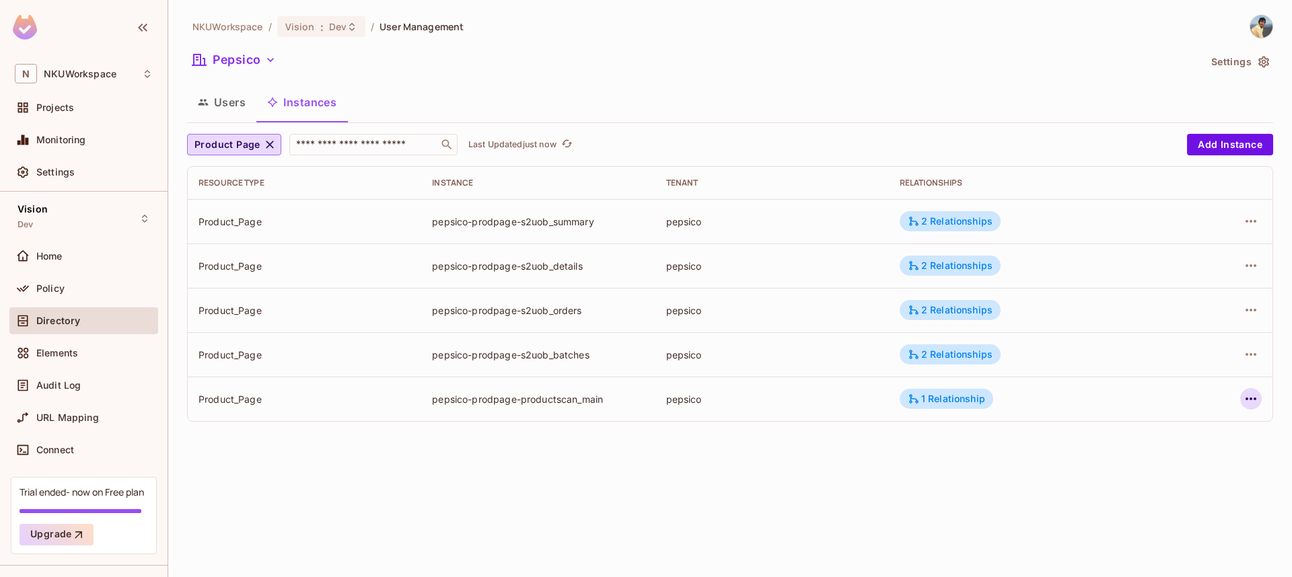 The height and width of the screenshot is (577, 1292). Describe the element at coordinates (221, 102) in the screenshot. I see `button: Users` at that location.